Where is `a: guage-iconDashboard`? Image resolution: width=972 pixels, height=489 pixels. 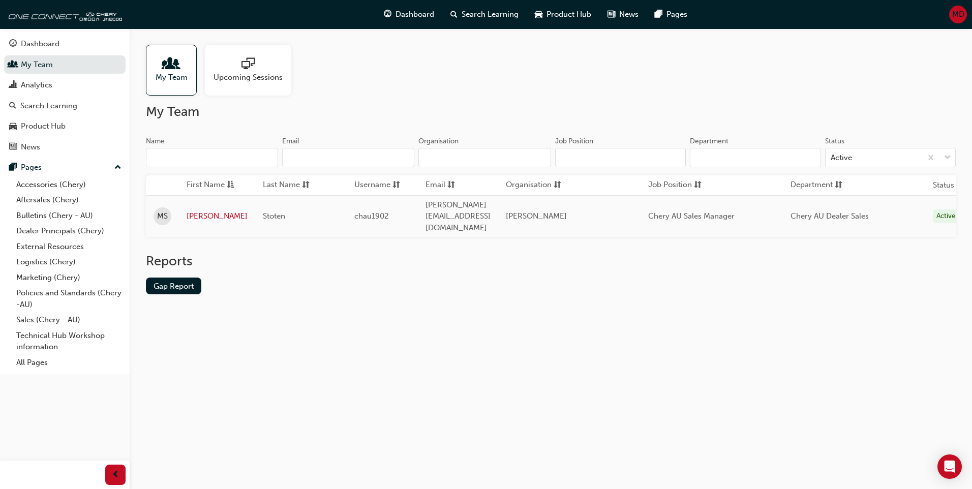 a: guage-iconDashboard is located at coordinates (409, 14).